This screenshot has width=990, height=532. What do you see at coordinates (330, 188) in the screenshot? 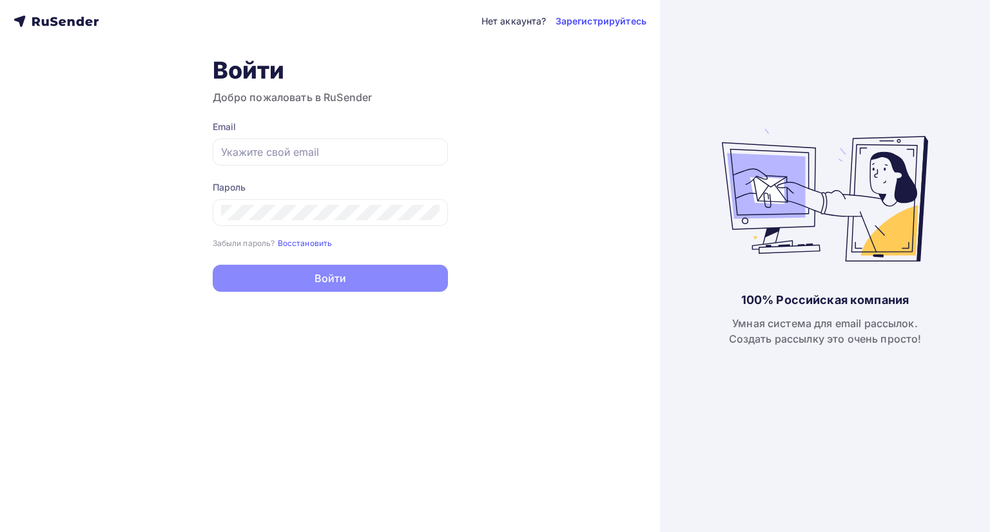
I see `div: Пароль` at bounding box center [330, 188].